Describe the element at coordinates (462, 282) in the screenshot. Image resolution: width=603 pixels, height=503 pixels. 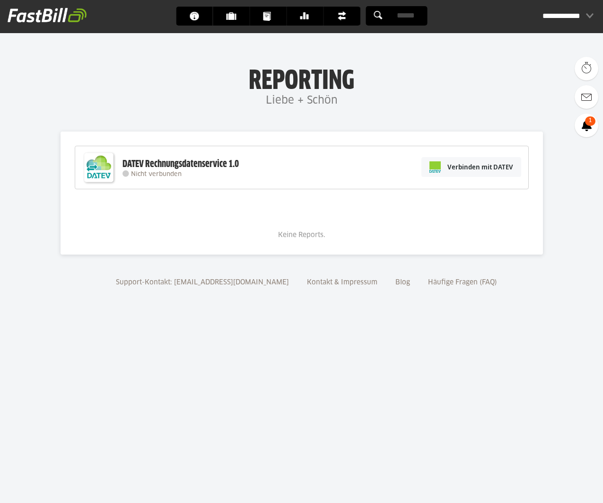
I see `a: Häufige Fragen (FAQ)` at that location.